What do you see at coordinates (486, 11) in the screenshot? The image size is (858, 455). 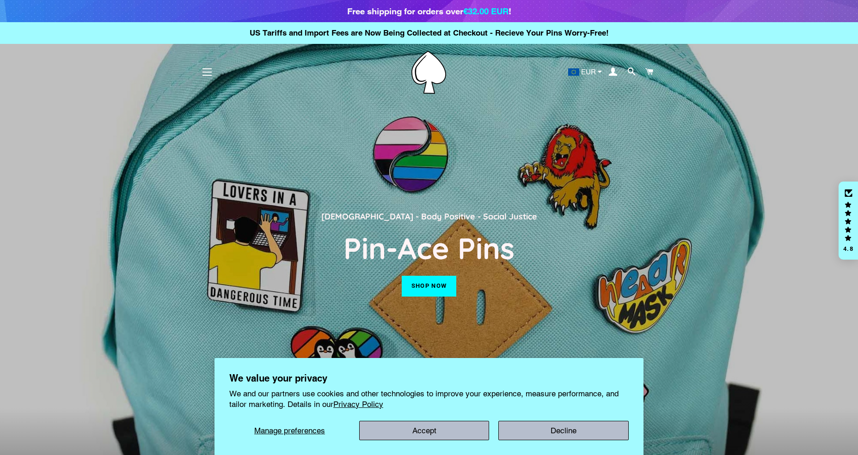 I see `span: €32.00 EUR` at bounding box center [486, 11].